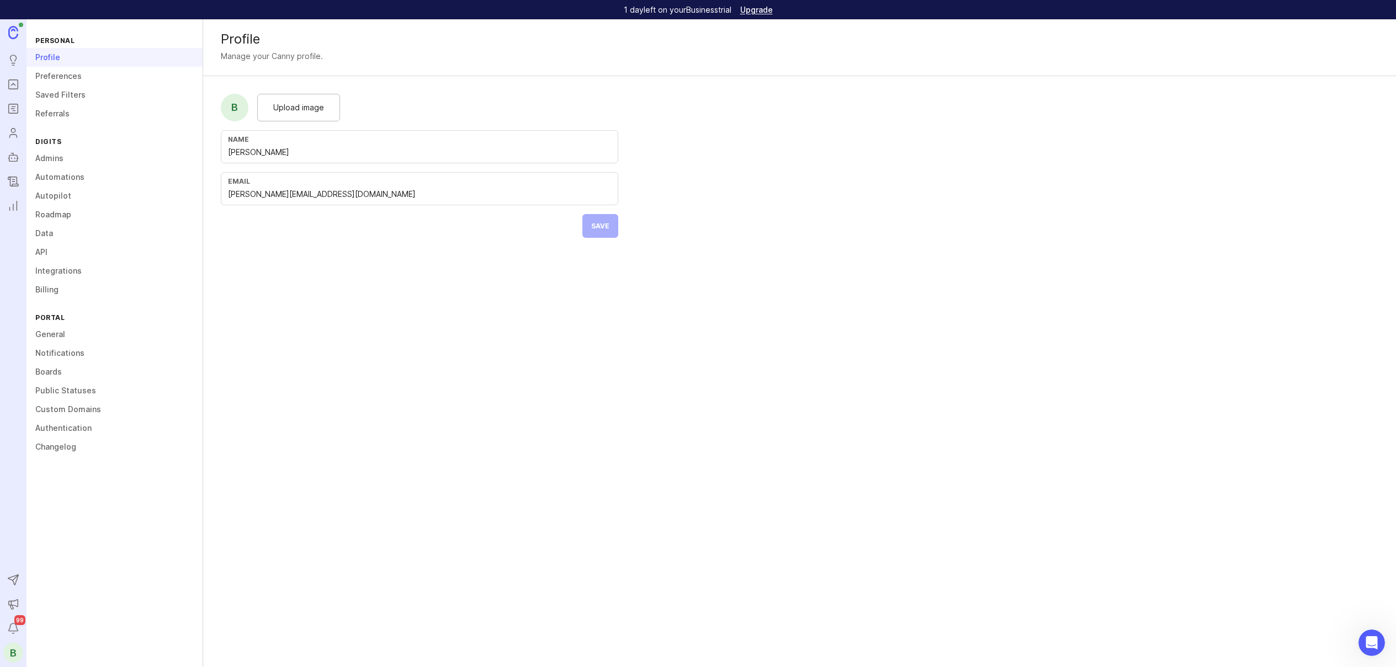 The height and width of the screenshot is (667, 1396). I want to click on button: B, so click(13, 653).